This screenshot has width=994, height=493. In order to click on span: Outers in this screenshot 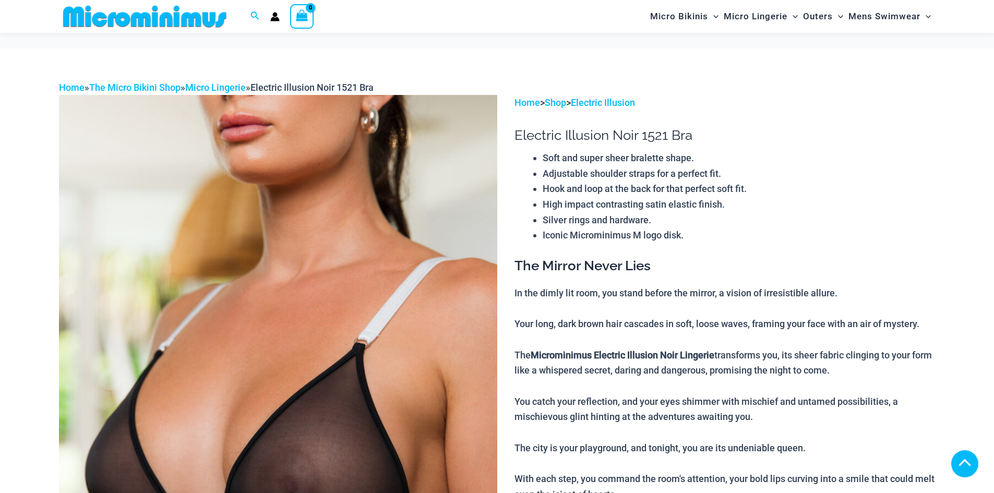, I will do `click(818, 16)`.